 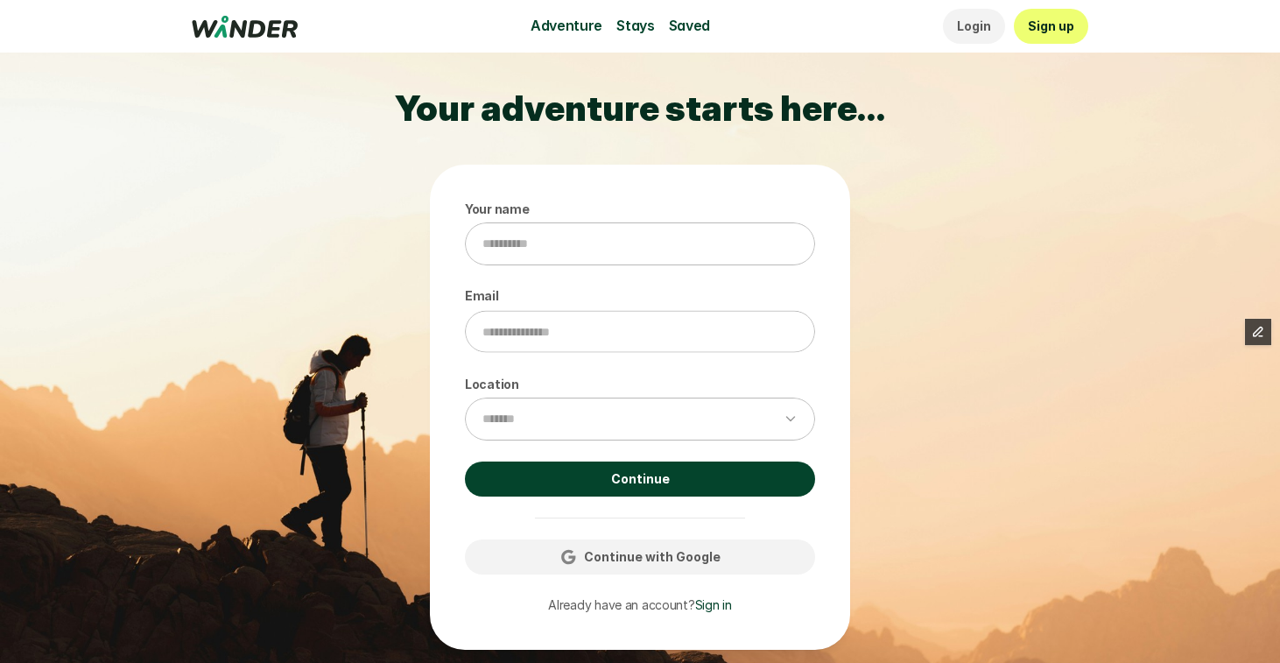 What do you see at coordinates (1051, 26) in the screenshot?
I see `p: Sign up` at bounding box center [1051, 26].